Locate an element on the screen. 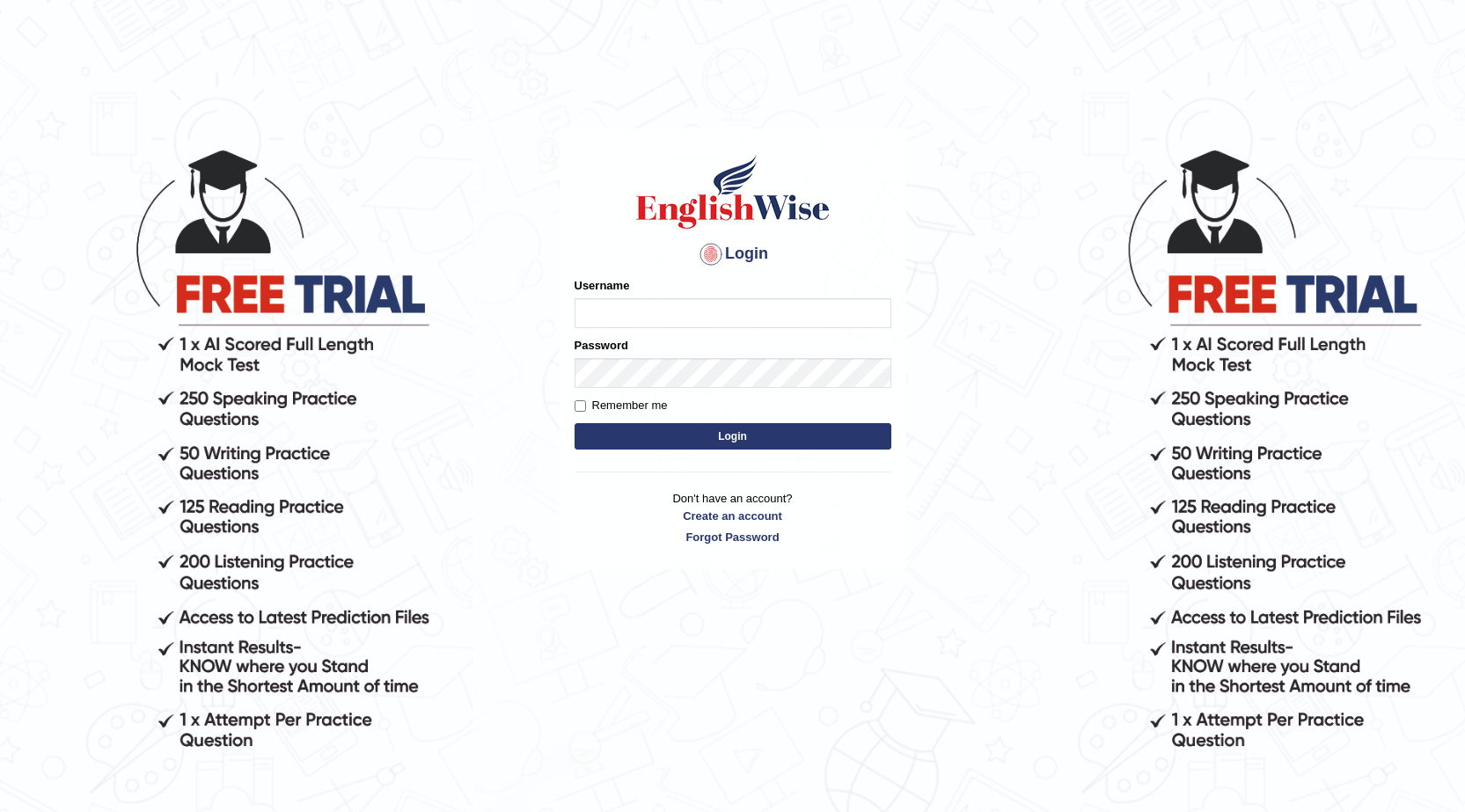 This screenshot has height=812, width=1465. p: Don't have an account? is located at coordinates (733, 517).